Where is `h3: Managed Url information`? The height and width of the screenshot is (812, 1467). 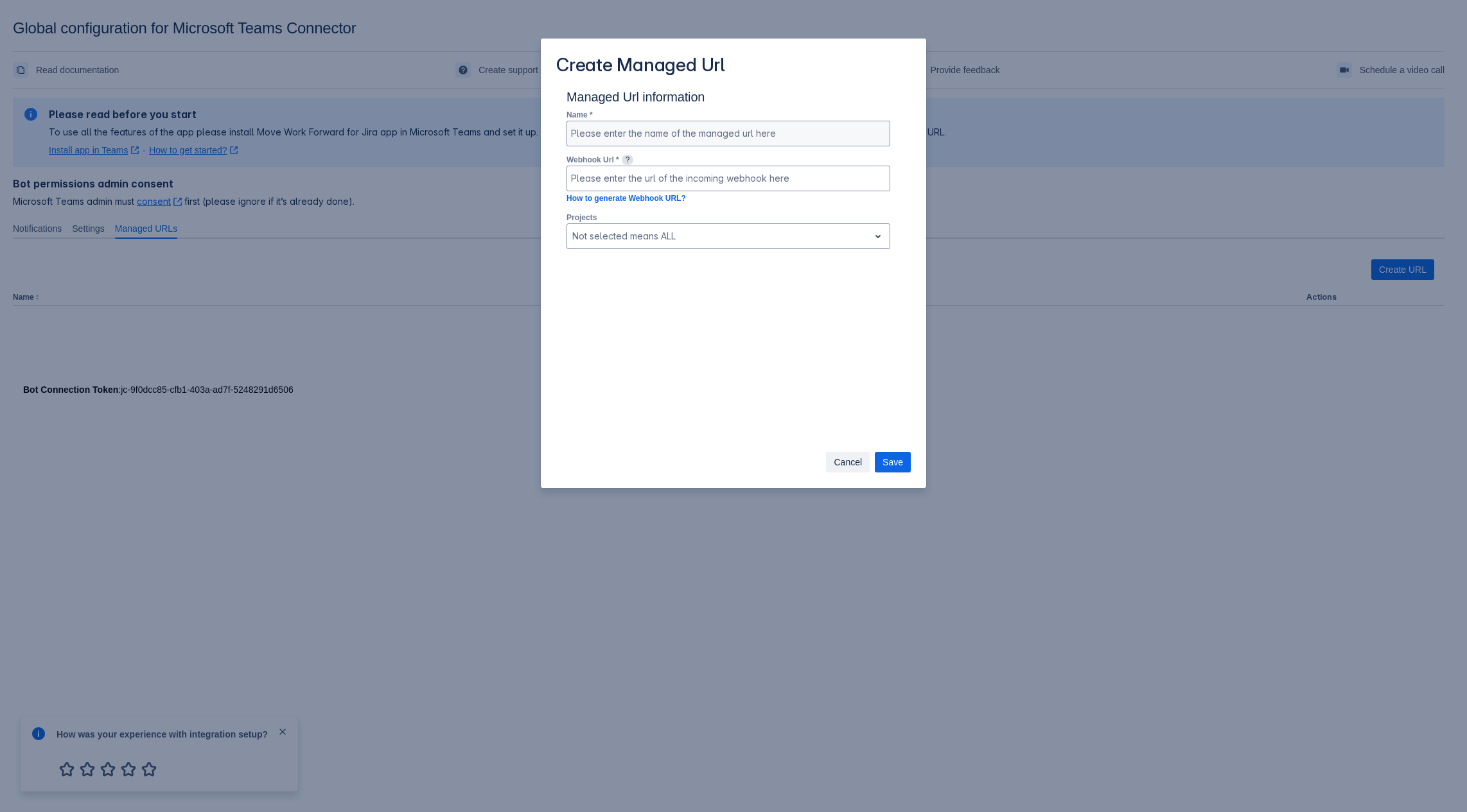 h3: Managed Url information is located at coordinates (733, 98).